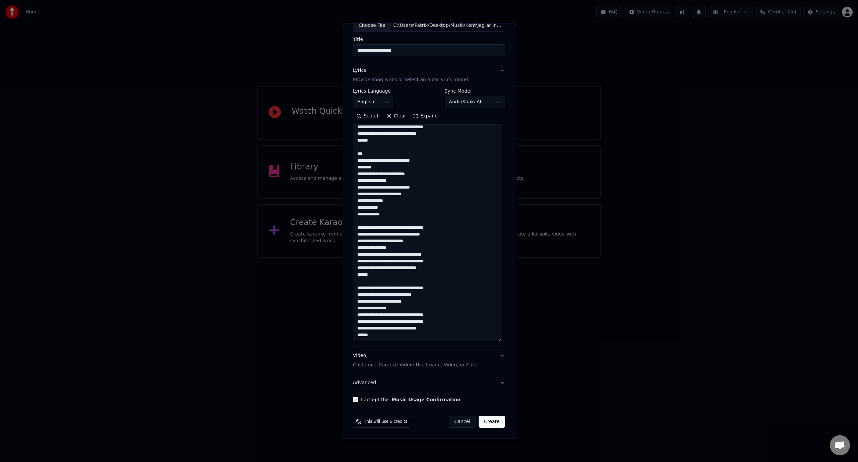  I want to click on button: VideoCustomize Karaoke Video: Use Image, Video, or Color, so click(429, 361).